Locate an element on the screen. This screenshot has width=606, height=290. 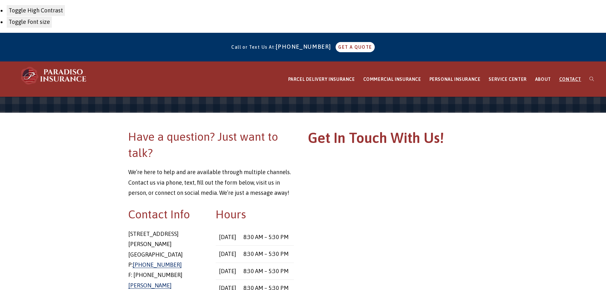
h2: Hours is located at coordinates (255, 214).